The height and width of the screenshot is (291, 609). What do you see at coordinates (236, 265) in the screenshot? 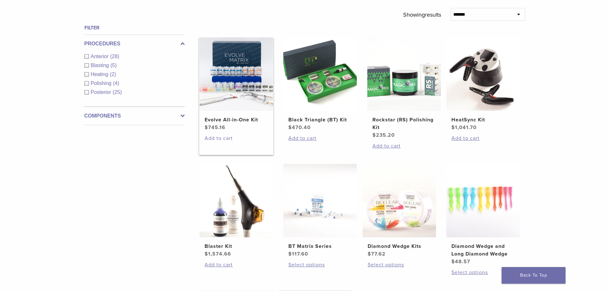
I see `a: Add to cart: “Blaster Kit”` at bounding box center [236, 265].